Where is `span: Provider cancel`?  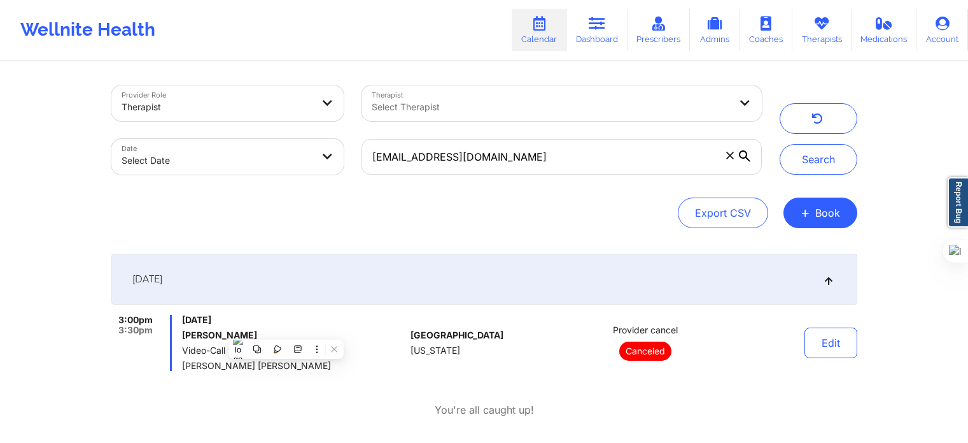 span: Provider cancel is located at coordinates (646, 330).